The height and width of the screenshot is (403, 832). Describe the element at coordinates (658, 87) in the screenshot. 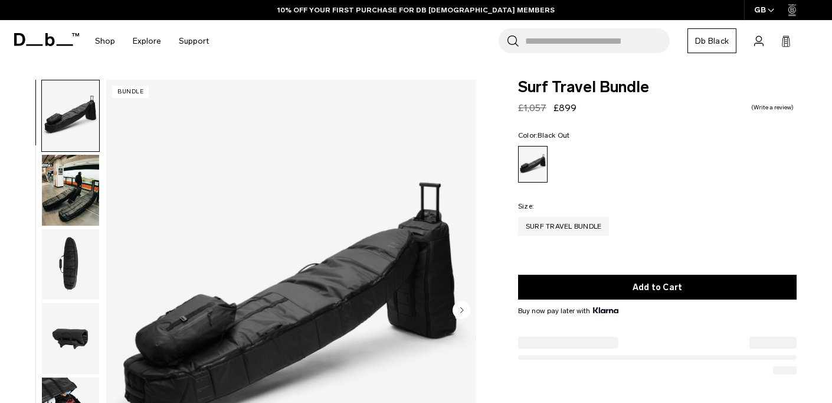

I see `span: Surf Travel Bundle` at that location.